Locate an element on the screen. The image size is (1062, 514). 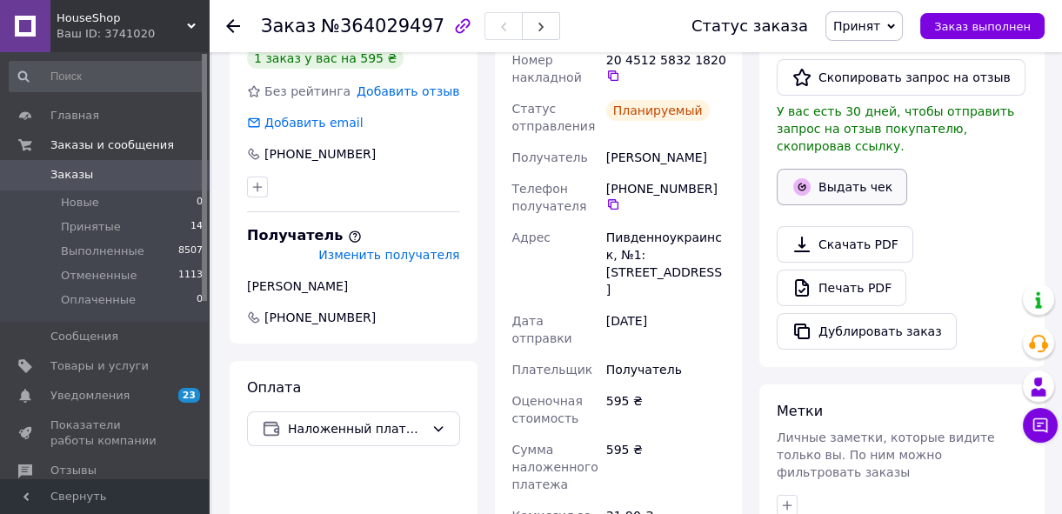
span: Номер накладной is located at coordinates (547, 69).